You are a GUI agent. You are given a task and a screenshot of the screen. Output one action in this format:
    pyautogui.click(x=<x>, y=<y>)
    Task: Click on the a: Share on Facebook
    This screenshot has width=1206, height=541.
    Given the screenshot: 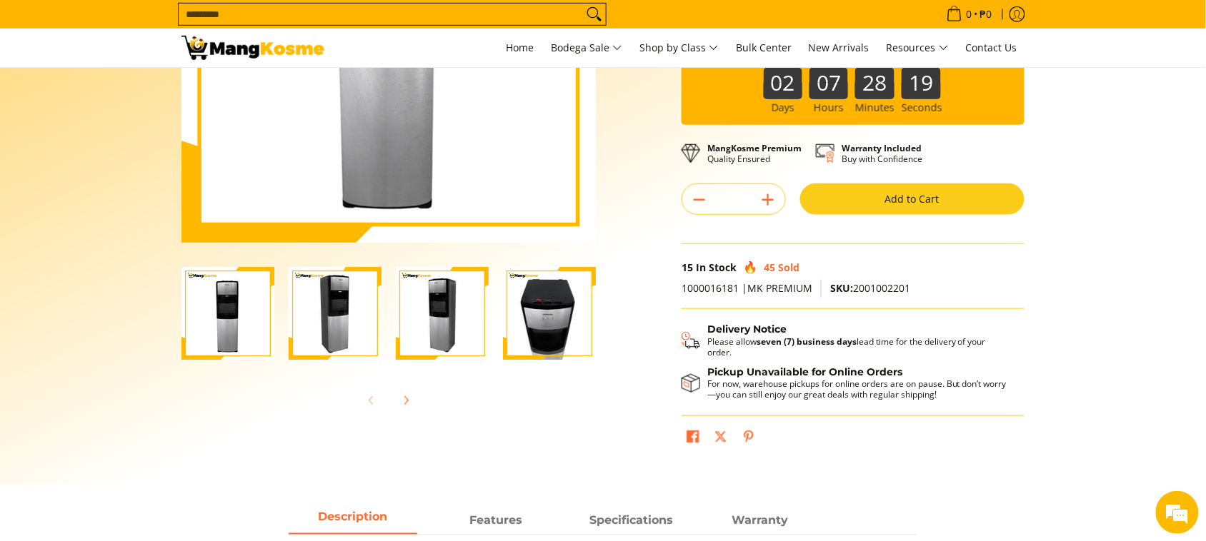 What is the action you would take?
    pyautogui.click(x=693, y=439)
    